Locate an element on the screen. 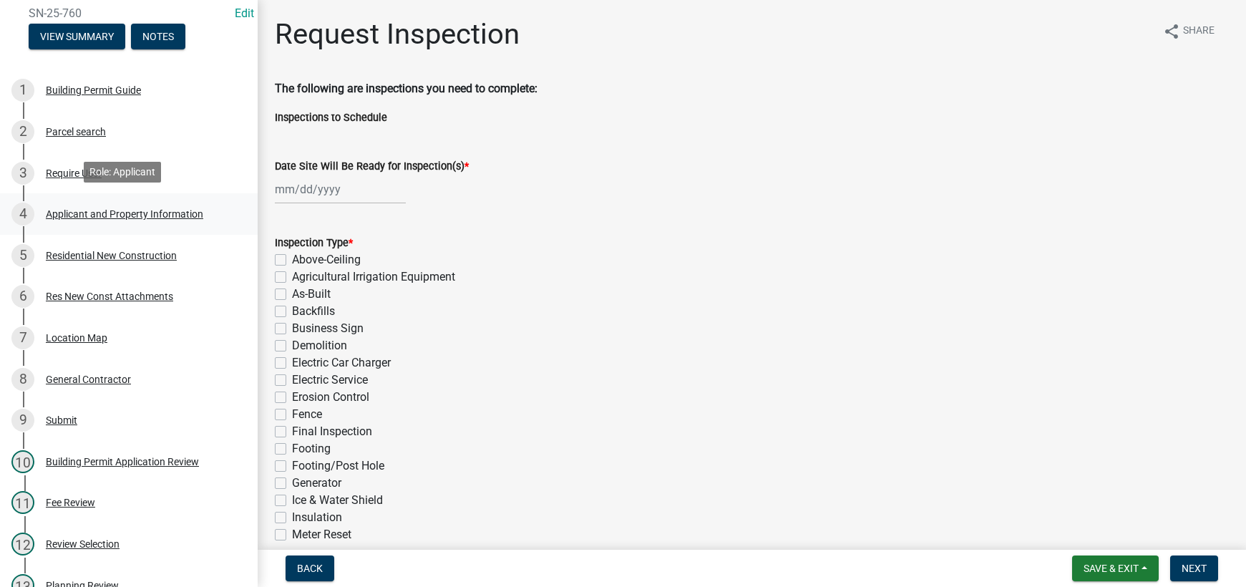  div: 3 is located at coordinates (23, 173).